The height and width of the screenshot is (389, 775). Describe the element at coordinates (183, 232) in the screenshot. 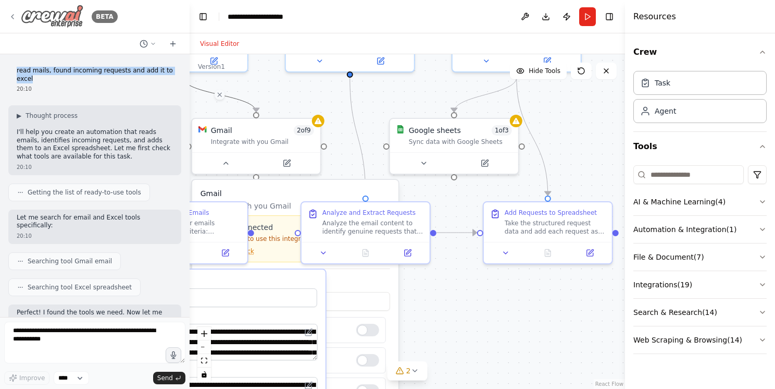

I see `div: Read Incoming EmailsSearch Gmail for emails matching the criteria: {email_query}. Retrieve the em...` at that location.